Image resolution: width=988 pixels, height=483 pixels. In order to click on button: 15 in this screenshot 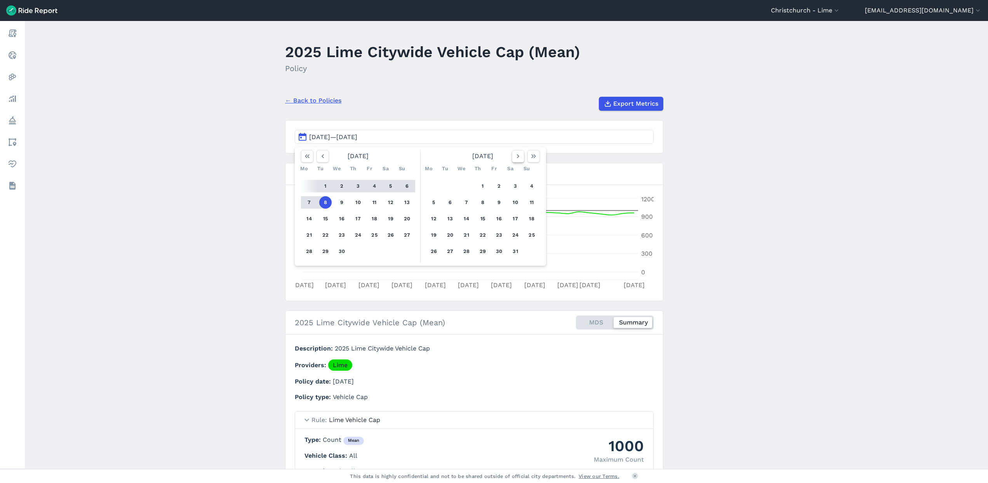, I will do `click(483, 219)`.